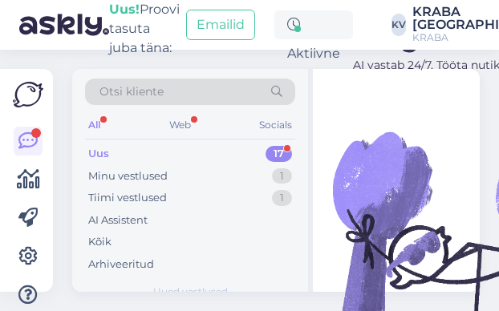 This screenshot has width=499, height=311. I want to click on div: Kõik, so click(99, 242).